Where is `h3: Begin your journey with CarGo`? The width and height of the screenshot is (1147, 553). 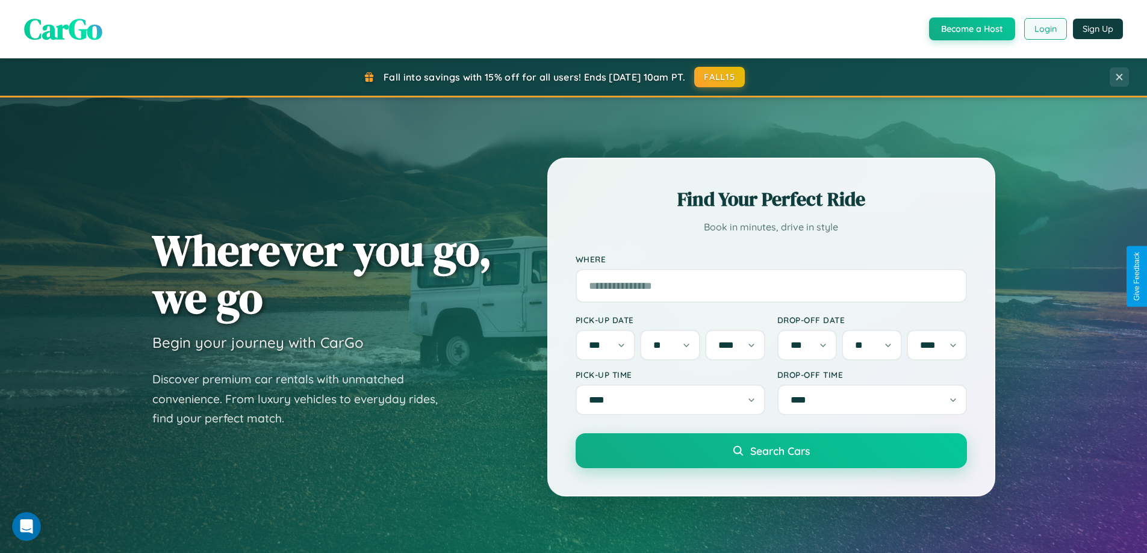 h3: Begin your journey with CarGo is located at coordinates (258, 343).